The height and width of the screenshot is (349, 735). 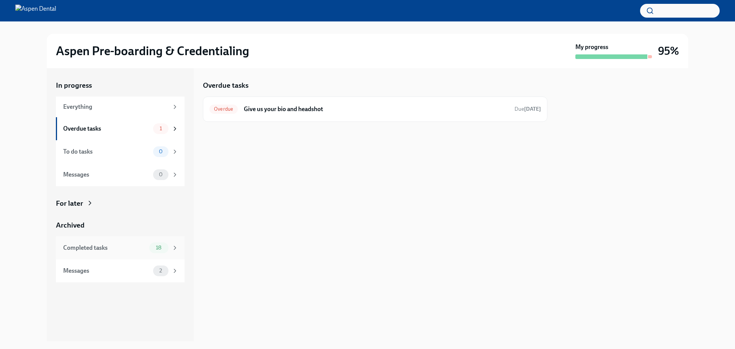 What do you see at coordinates (120, 85) in the screenshot?
I see `a: In progress` at bounding box center [120, 85].